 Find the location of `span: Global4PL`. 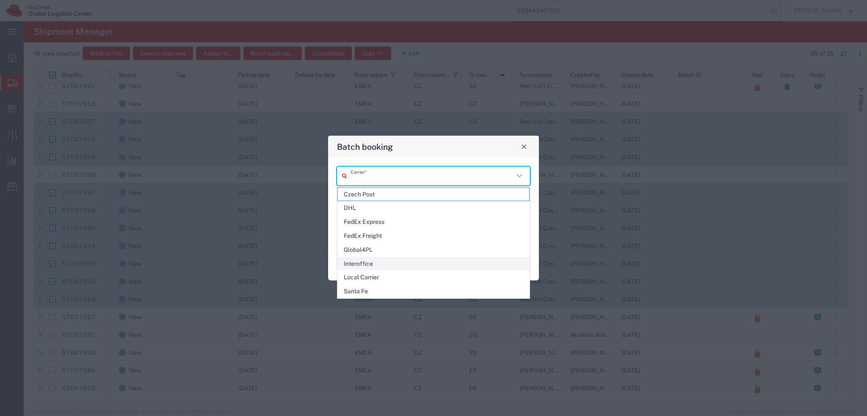

span: Global4PL is located at coordinates (434, 250).